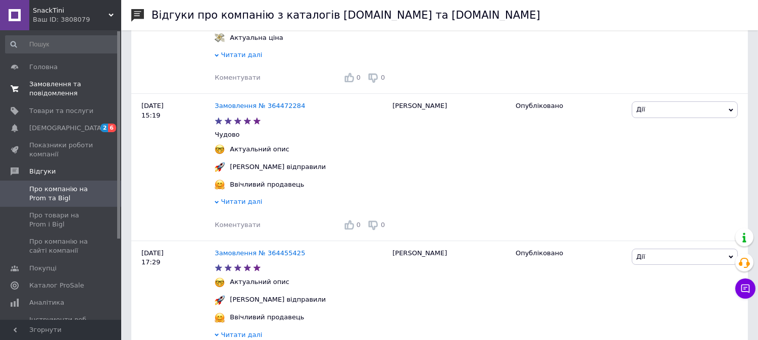 Image resolution: width=758 pixels, height=340 pixels. What do you see at coordinates (42, 172) in the screenshot?
I see `span: Відгуки` at bounding box center [42, 172].